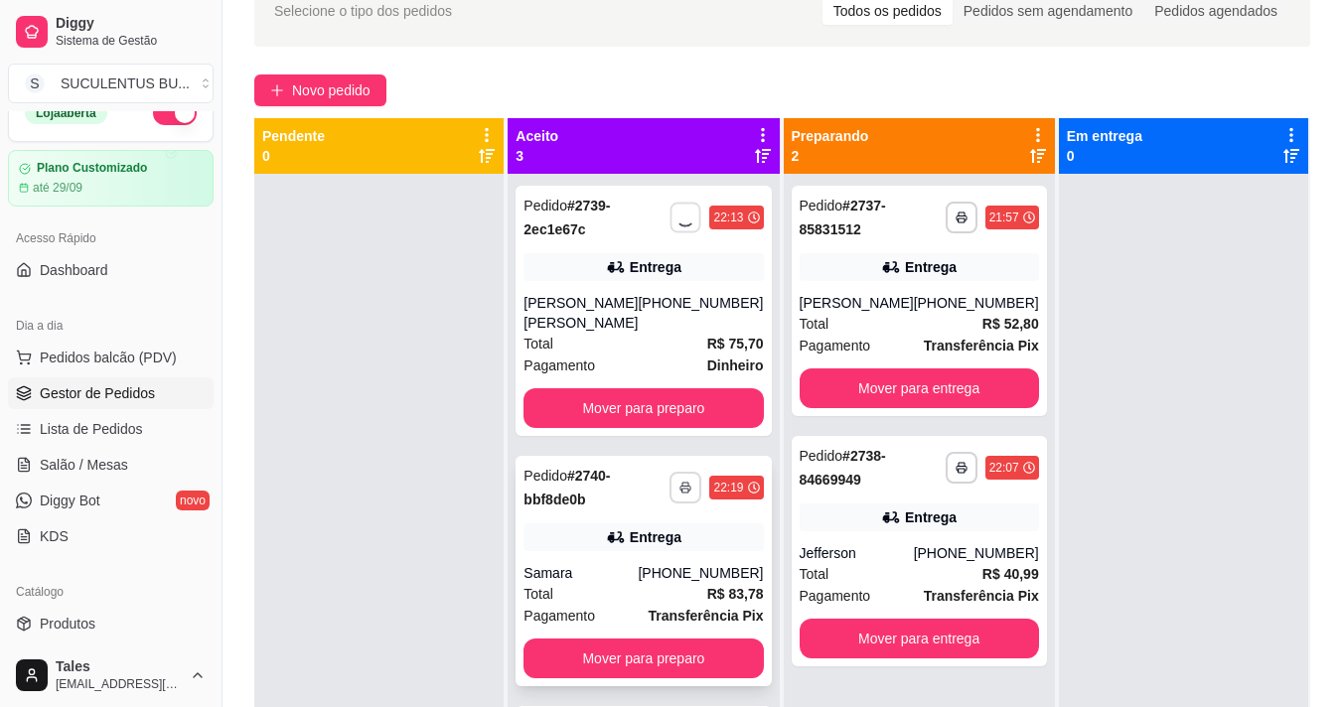 The image size is (1342, 707). I want to click on strong: # 2737-85831512, so click(842, 218).